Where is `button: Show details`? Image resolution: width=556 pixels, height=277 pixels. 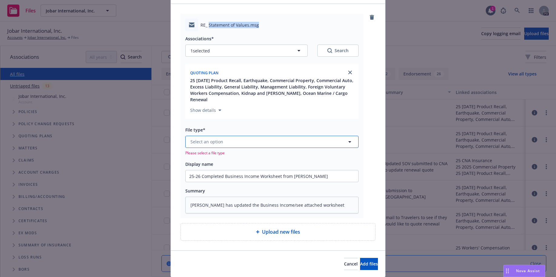 button: Show details is located at coordinates (206, 110).